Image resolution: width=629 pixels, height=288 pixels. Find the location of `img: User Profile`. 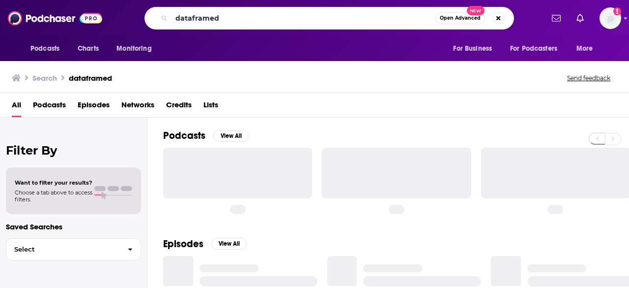

img: User Profile is located at coordinates (611, 18).